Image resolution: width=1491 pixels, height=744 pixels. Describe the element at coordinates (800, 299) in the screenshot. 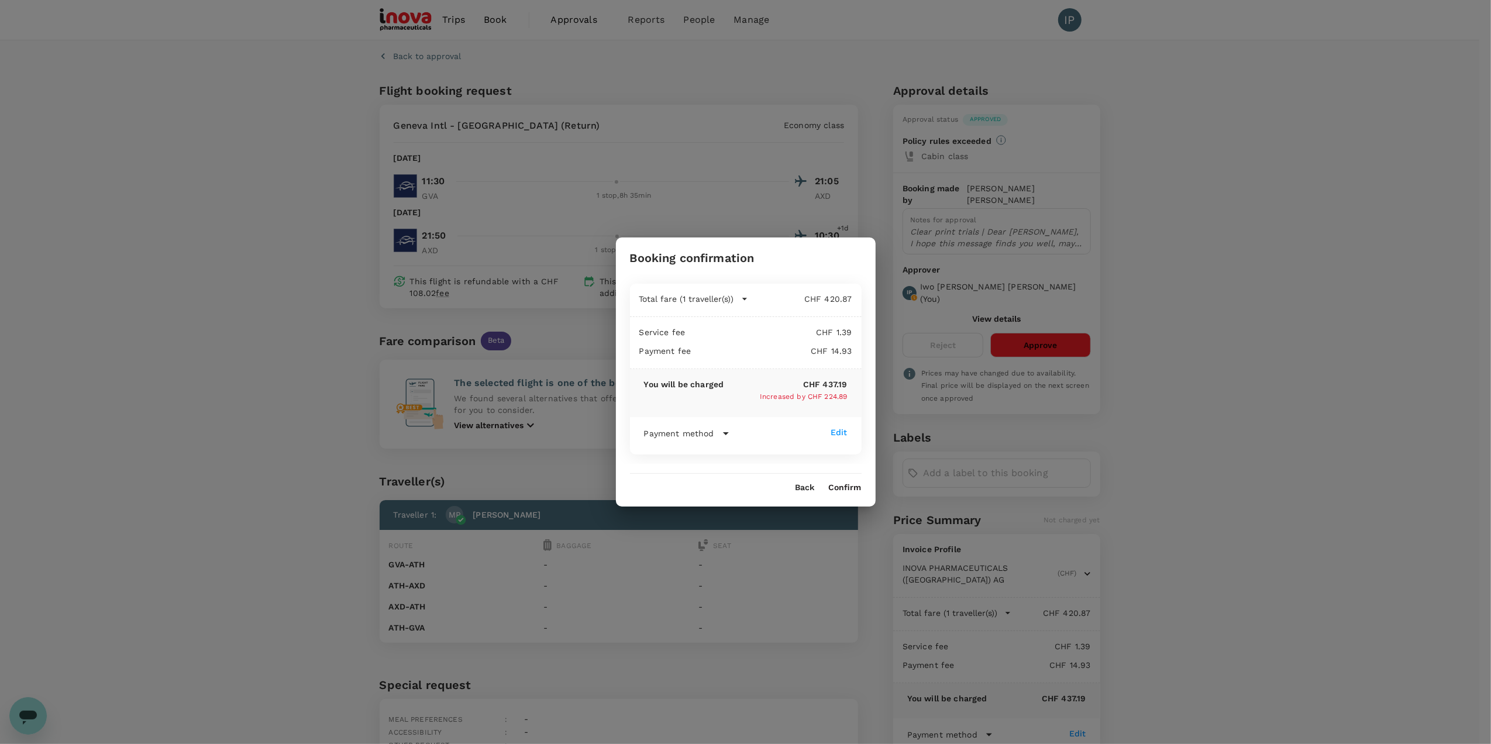

I see `p: CHF 420.87` at that location.